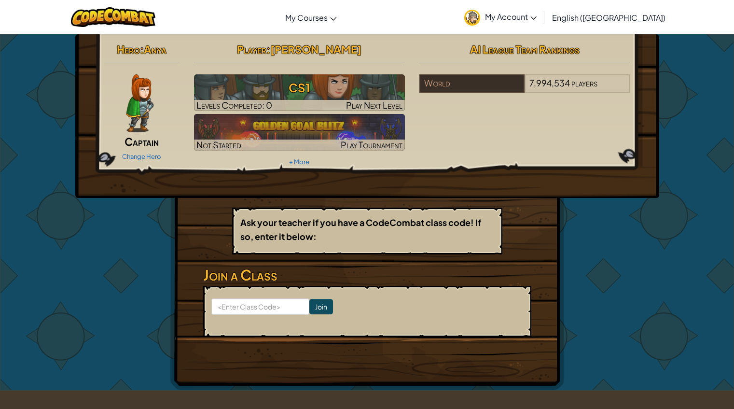 The height and width of the screenshot is (409, 734). Describe the element at coordinates (550, 83) in the screenshot. I see `span: 7,994,534` at that location.